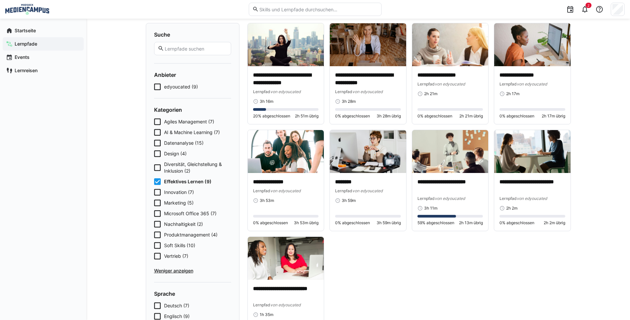  I want to click on span: Diversität, Gleichstellung & Inklusion (2), so click(198, 167).